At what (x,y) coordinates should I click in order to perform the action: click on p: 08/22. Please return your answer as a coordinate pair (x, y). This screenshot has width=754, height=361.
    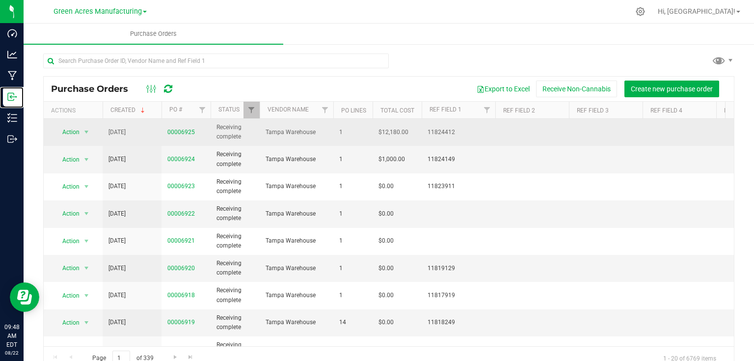
    Looking at the image, I should click on (12, 352).